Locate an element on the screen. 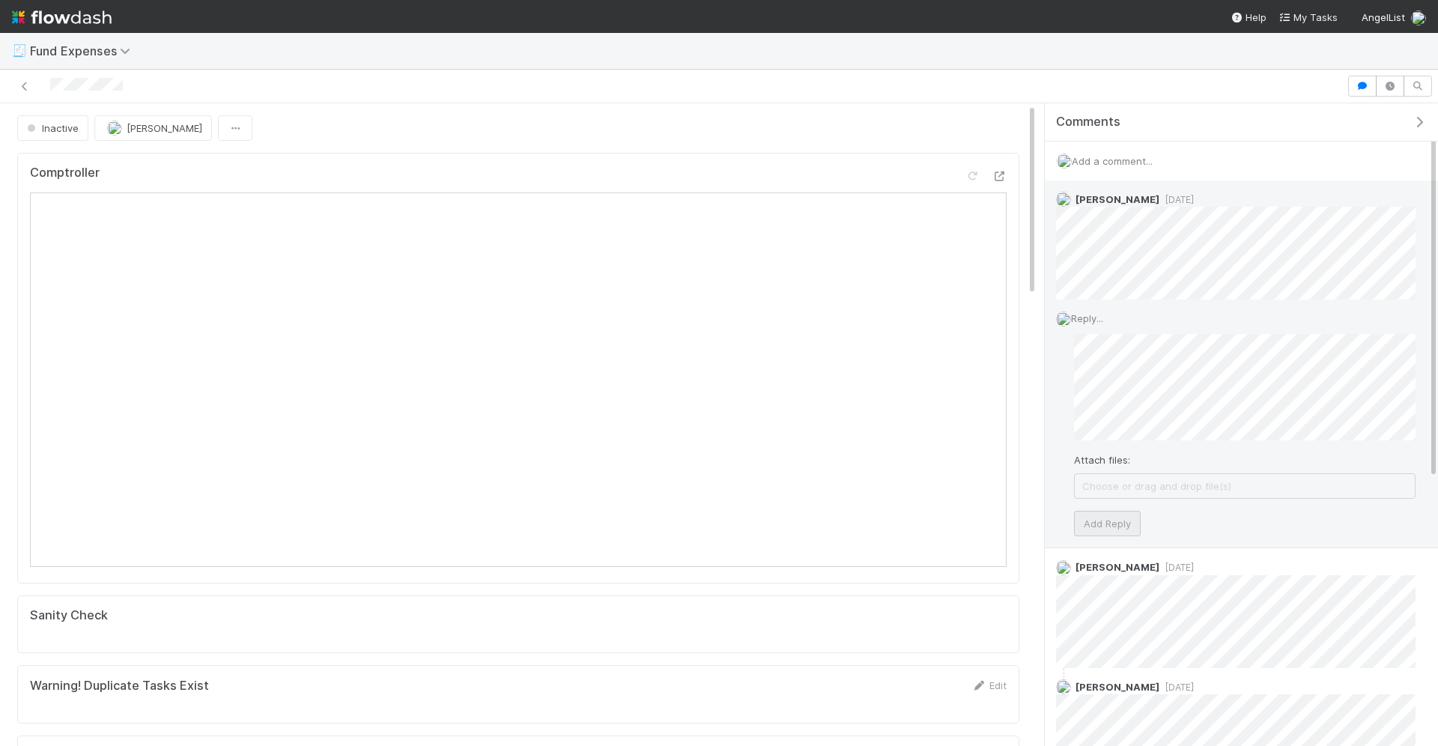 This screenshot has width=1438, height=746. span: Fund Expenses is located at coordinates (84, 51).